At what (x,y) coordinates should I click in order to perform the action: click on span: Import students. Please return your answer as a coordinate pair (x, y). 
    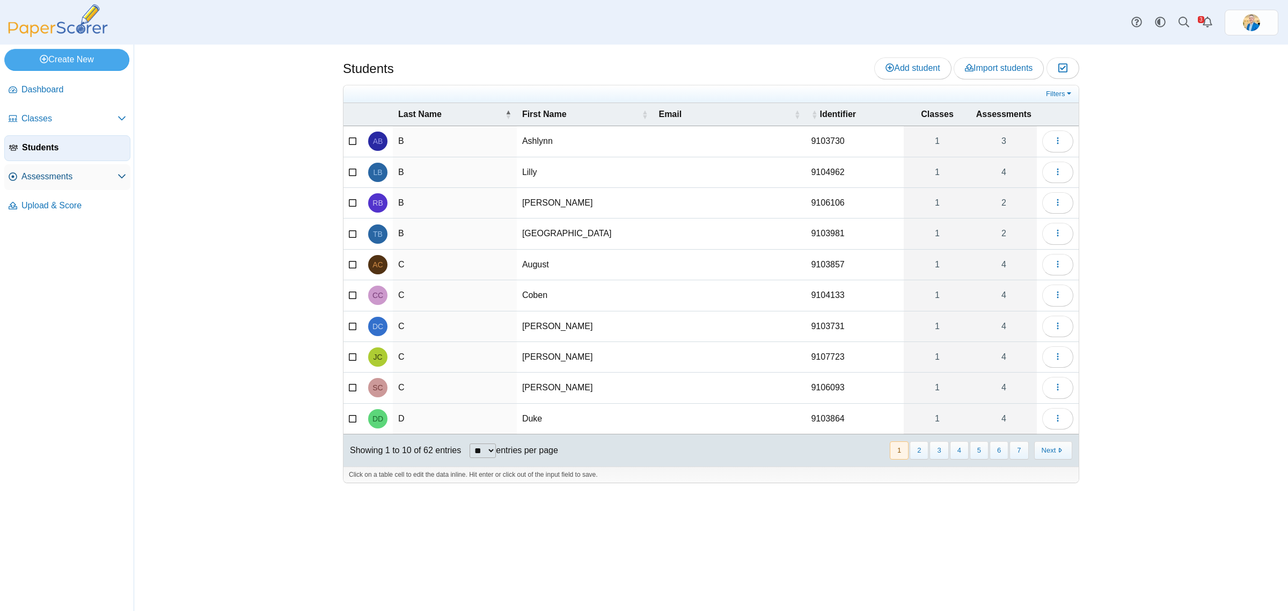
    Looking at the image, I should click on (999, 68).